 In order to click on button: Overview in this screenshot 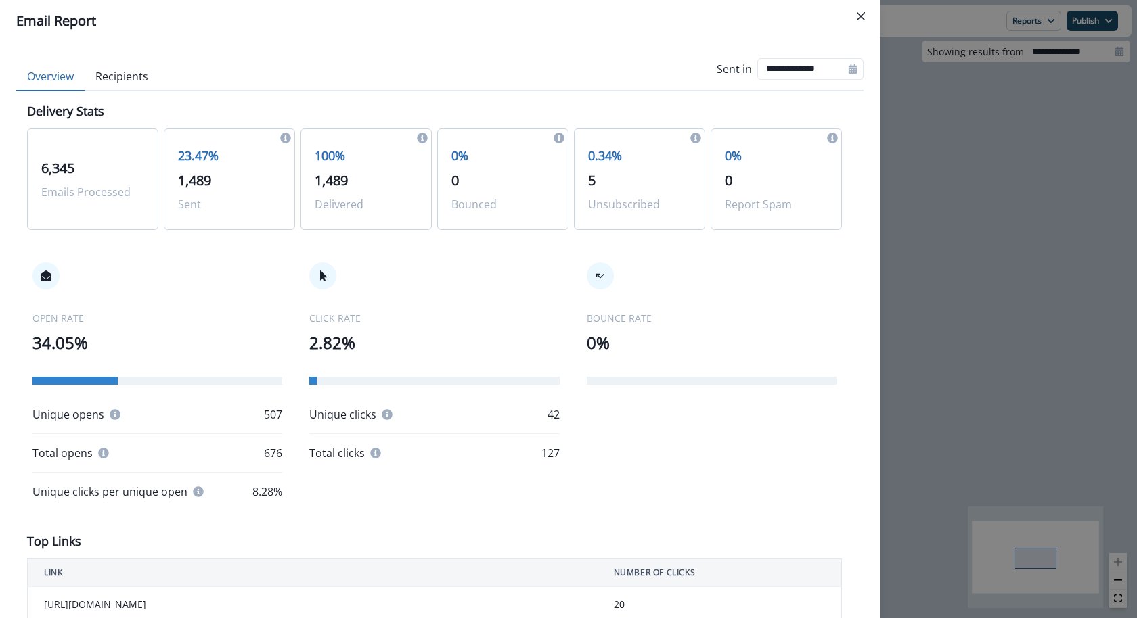, I will do `click(50, 77)`.